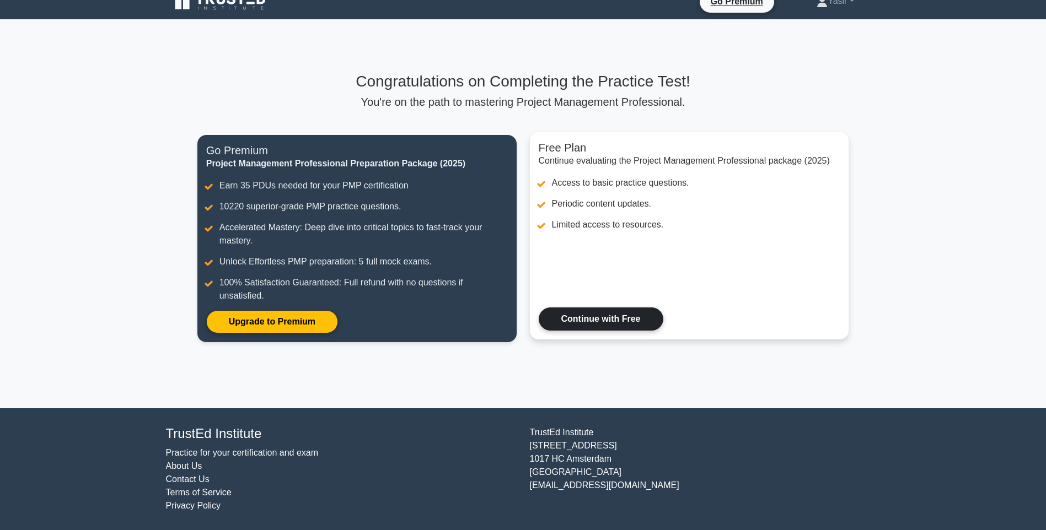 The image size is (1046, 530). What do you see at coordinates (523, 102) in the screenshot?
I see `p: You're on the path to mastering Project Management Professional.` at bounding box center [523, 102].